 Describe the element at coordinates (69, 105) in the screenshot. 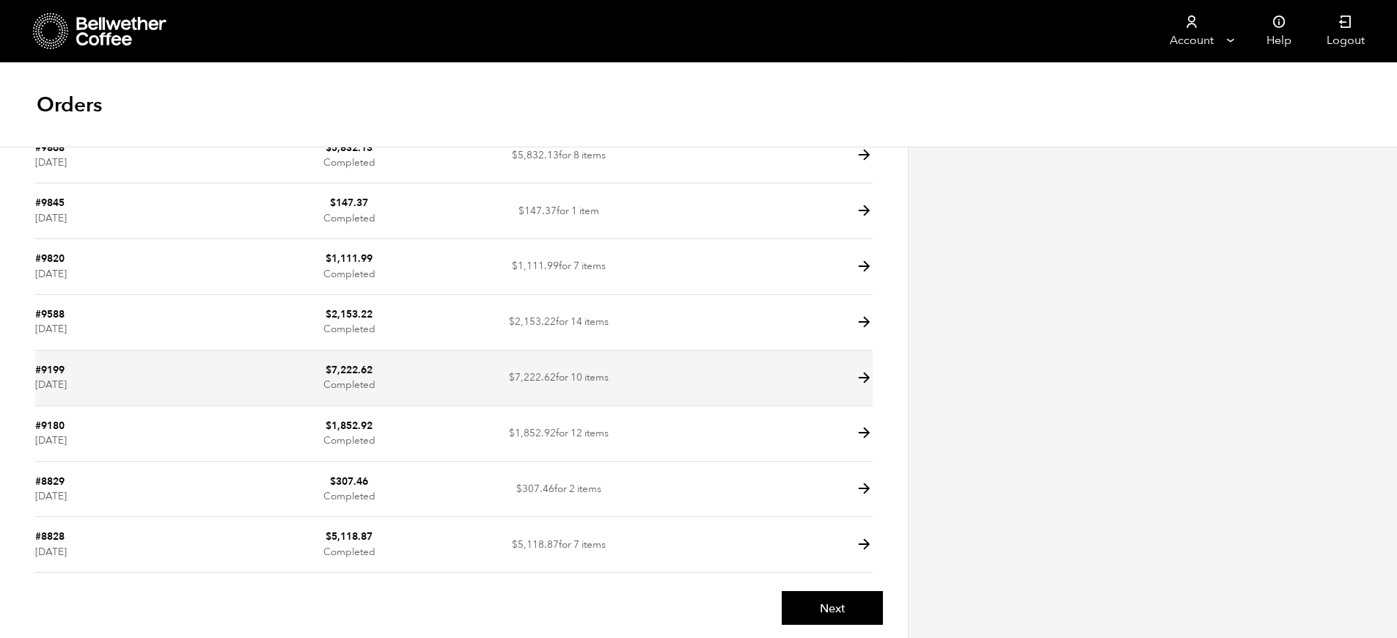

I see `h1: Orders` at that location.